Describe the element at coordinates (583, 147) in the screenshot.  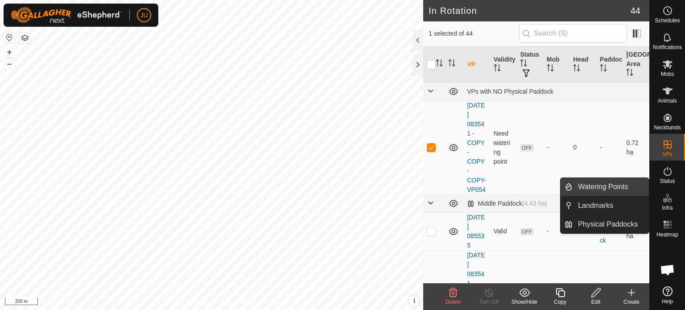
I see `td: 0` at that location.